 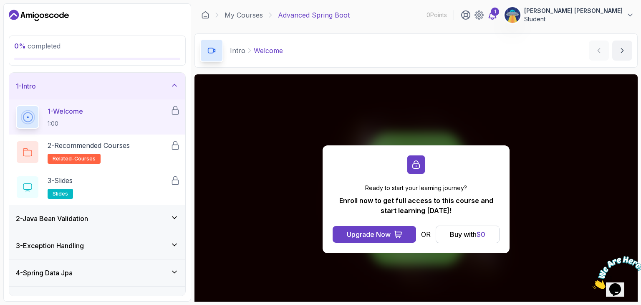 I want to click on img: Chat attention grabber, so click(x=29, y=20).